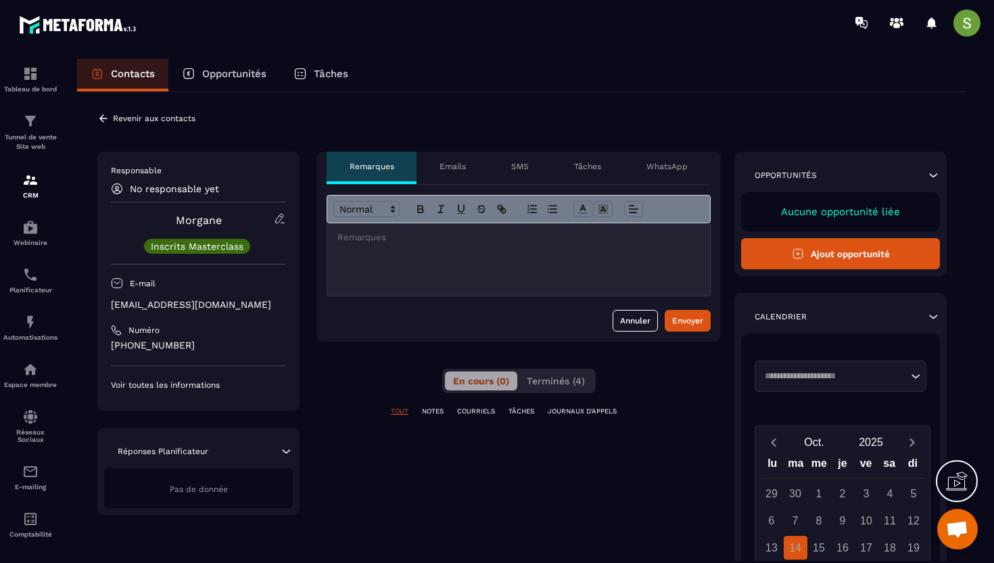 This screenshot has height=563, width=994. What do you see at coordinates (796, 465) in the screenshot?
I see `div: ma` at bounding box center [796, 465].